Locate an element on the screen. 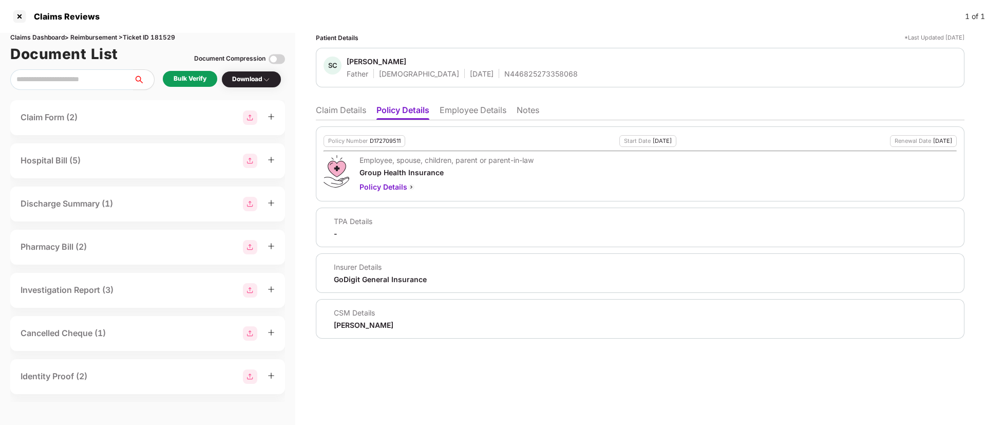 The width and height of the screenshot is (985, 425). img: svg+xml;base64,PHN2ZyBpZD0iQmFjay0yMHgyMCIgeG1sbnM9Imh0dHA6Ly93d3cudzMub3JnLzIwMDAvc3ZnIiB3aWR0aD... is located at coordinates (411, 187).